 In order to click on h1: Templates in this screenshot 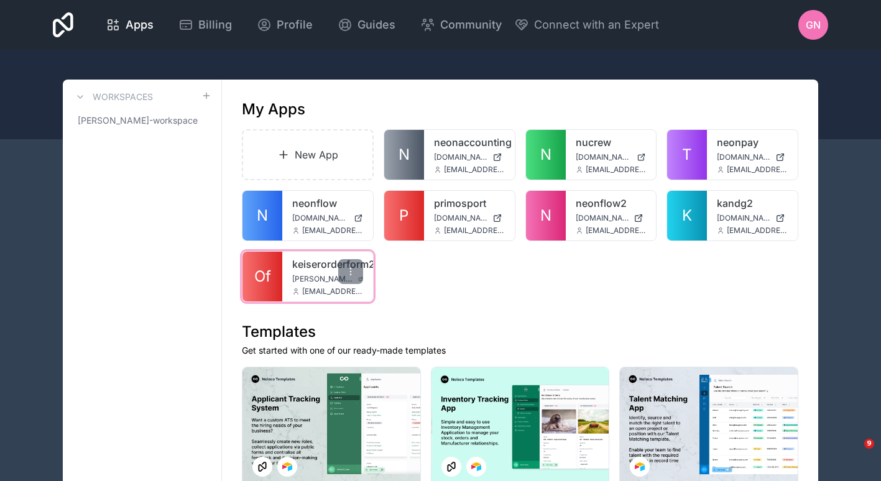, I will do `click(520, 332)`.